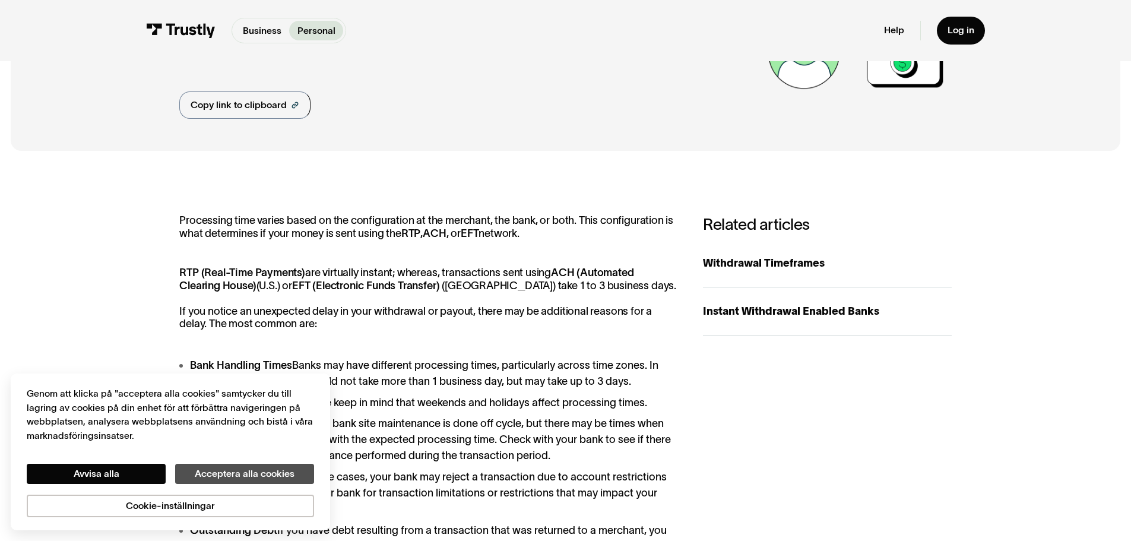 This screenshot has width=1131, height=541. What do you see at coordinates (827, 312) in the screenshot?
I see `a: Instant Withdrawal Enabled Banks` at bounding box center [827, 312].